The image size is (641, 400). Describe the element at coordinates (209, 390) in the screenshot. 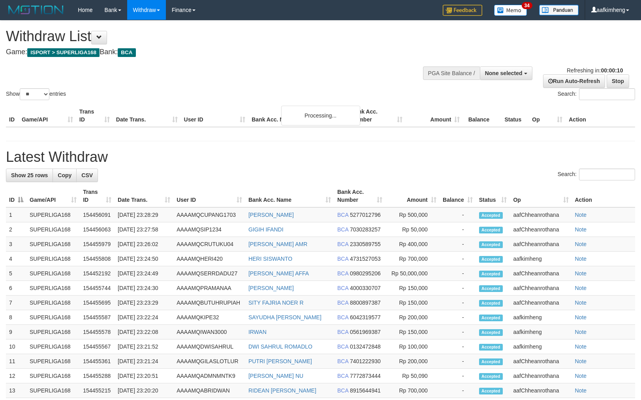

I see `td: AAAAMQABRIDWAN` at that location.